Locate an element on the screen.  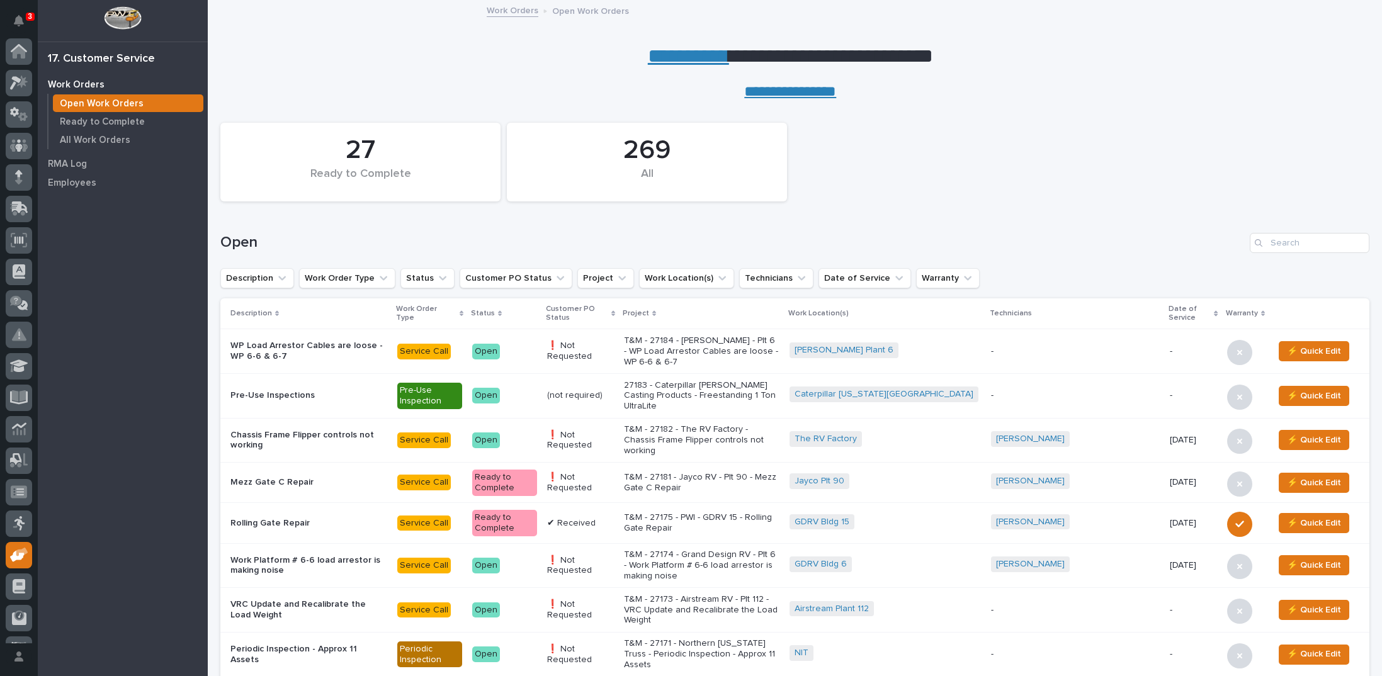
p: T&M - 27174 - Grand Design RV - Plt 6 - Work Platform # 6-6 load arrestor is making noise is located at coordinates (702, 566).